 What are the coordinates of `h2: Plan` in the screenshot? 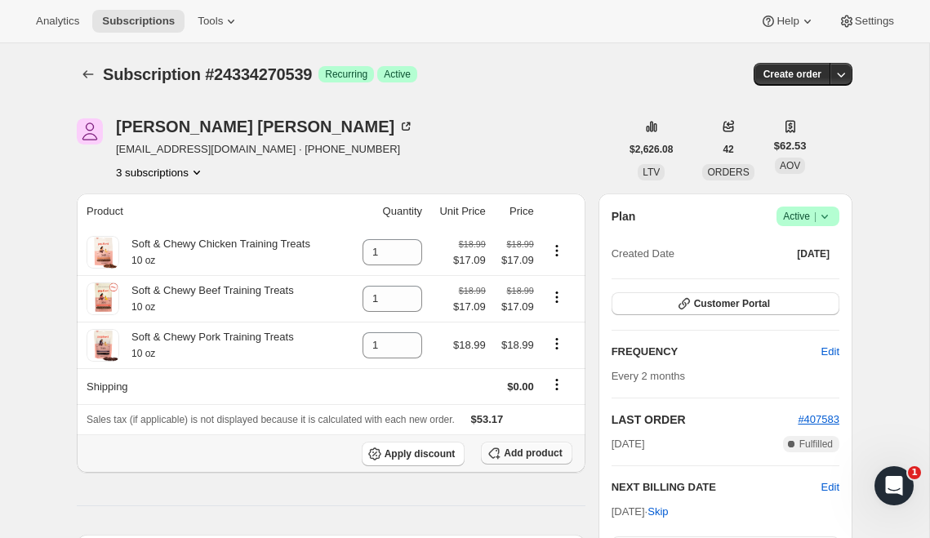 It's located at (624, 216).